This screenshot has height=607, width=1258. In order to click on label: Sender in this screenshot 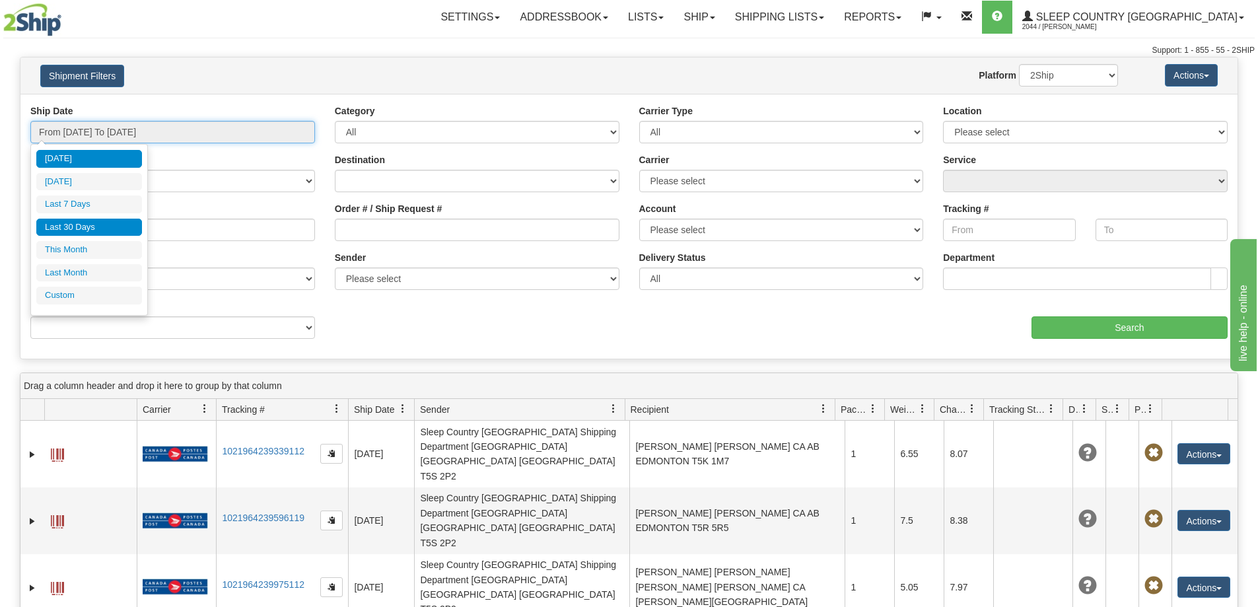, I will do `click(350, 258)`.